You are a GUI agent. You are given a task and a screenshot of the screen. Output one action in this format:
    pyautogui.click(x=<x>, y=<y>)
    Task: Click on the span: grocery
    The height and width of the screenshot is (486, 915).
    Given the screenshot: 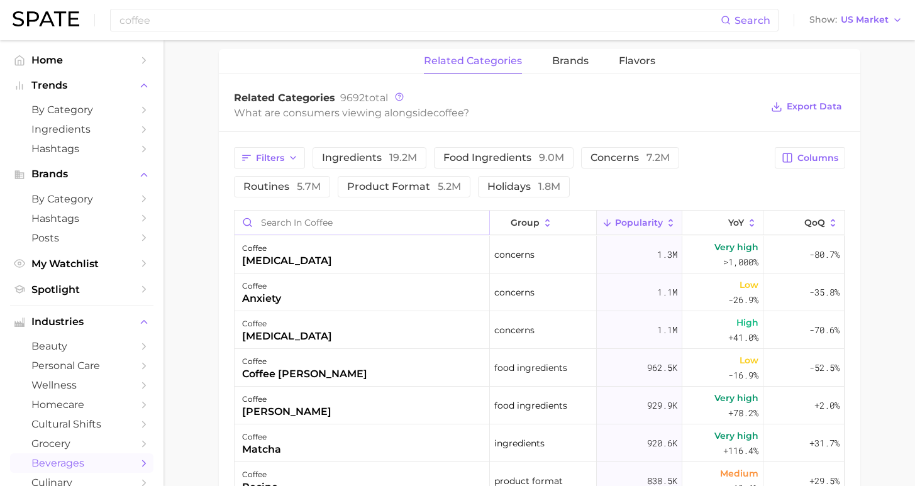 What is the action you would take?
    pyautogui.click(x=82, y=443)
    